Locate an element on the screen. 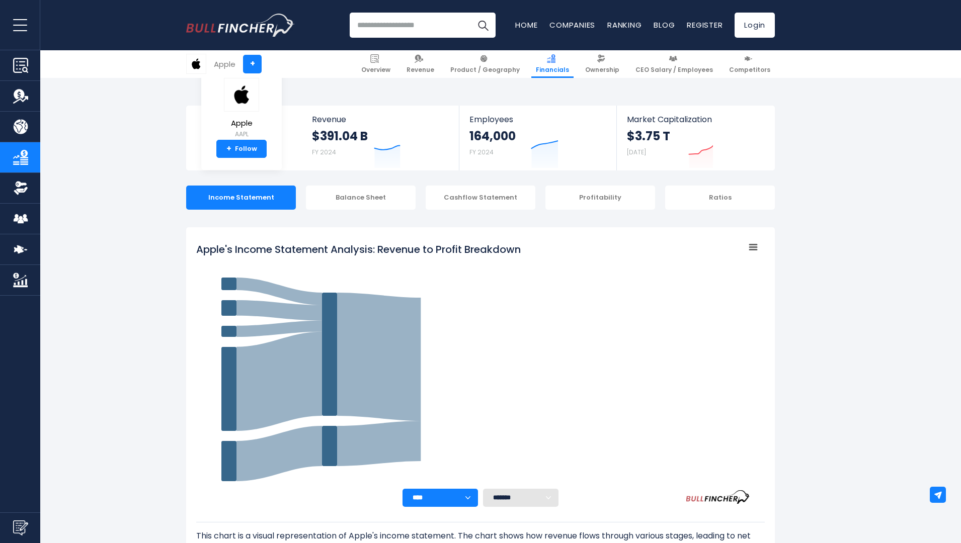 The image size is (961, 543). strong: $391.04 B is located at coordinates (339, 136).